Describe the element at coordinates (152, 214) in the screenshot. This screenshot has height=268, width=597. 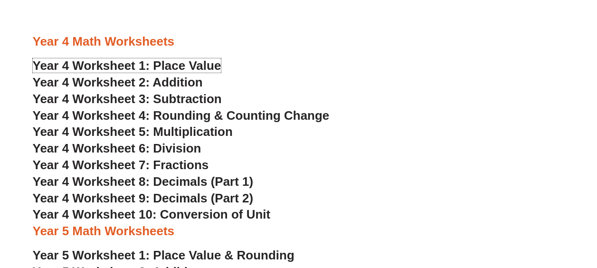
I see `span: Year 4 Worksheet 10: Conversion of Unit` at that location.